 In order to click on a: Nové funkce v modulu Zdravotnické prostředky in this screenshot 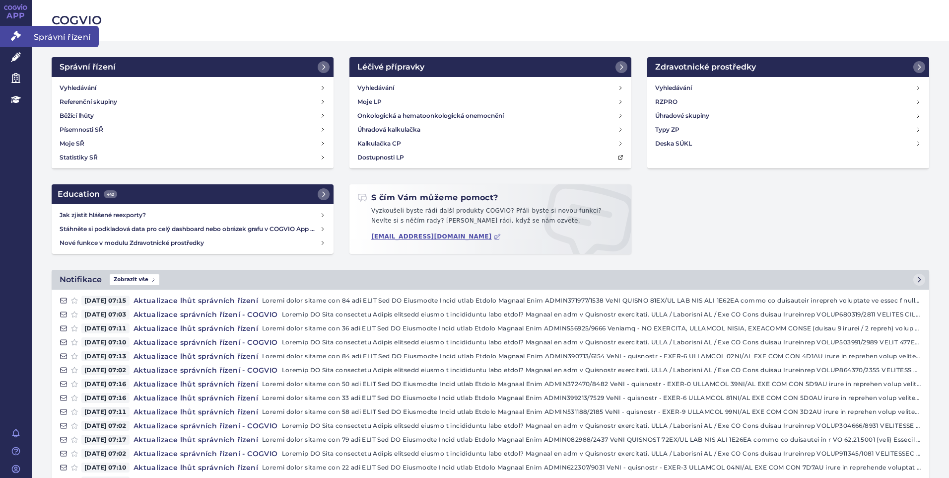, I will do `click(193, 243)`.